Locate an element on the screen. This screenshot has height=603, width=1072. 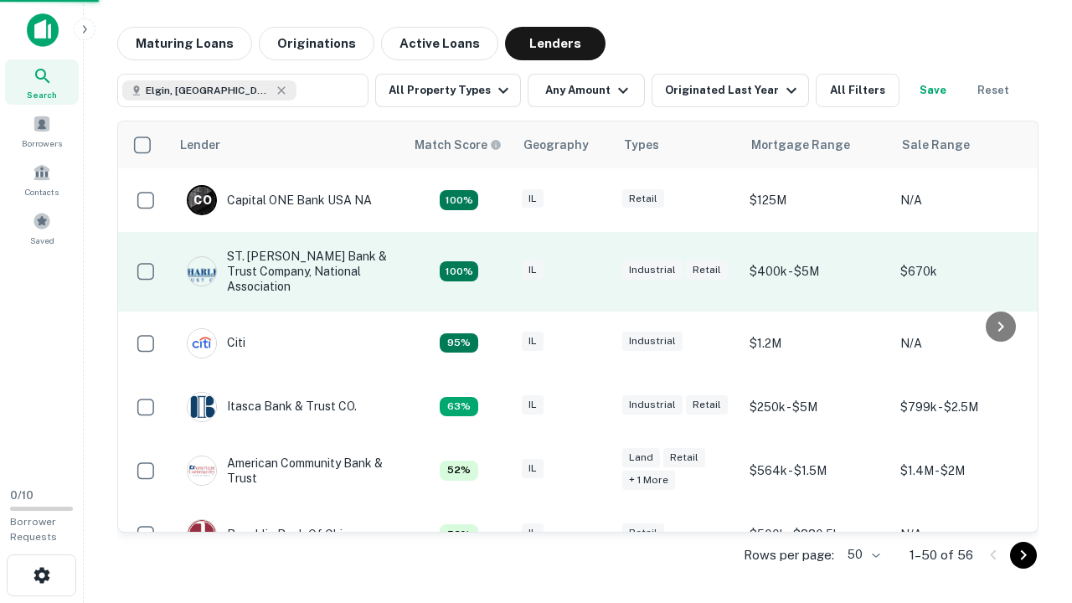
a: Search is located at coordinates (42, 82).